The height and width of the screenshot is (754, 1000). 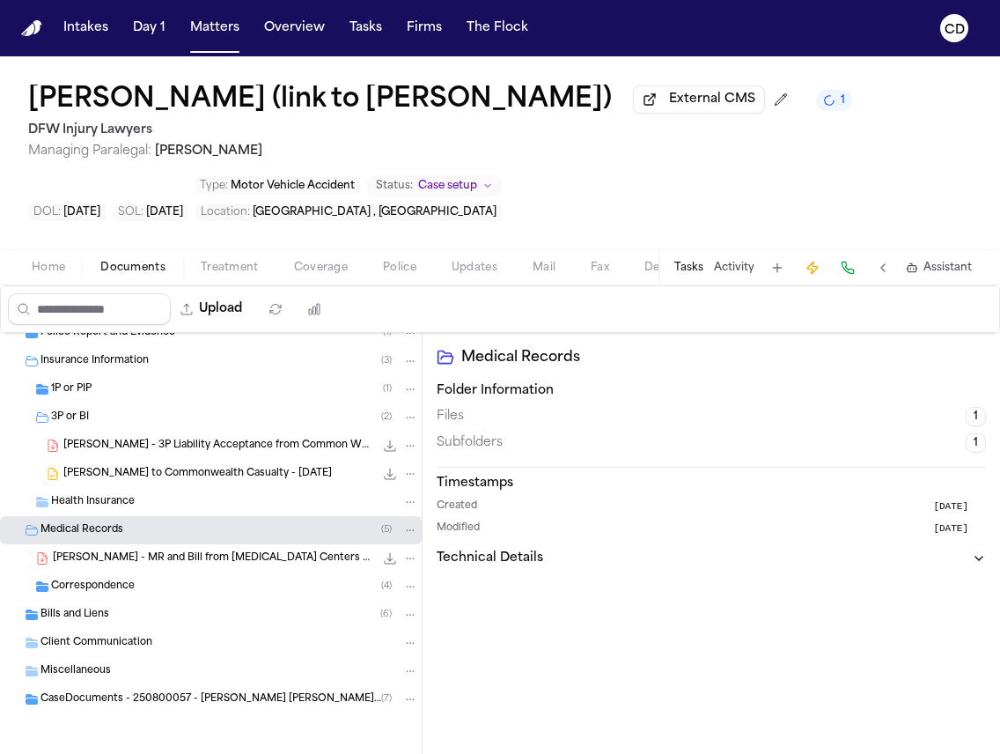 What do you see at coordinates (848, 268) in the screenshot?
I see `button: Make a Call` at bounding box center [848, 268].